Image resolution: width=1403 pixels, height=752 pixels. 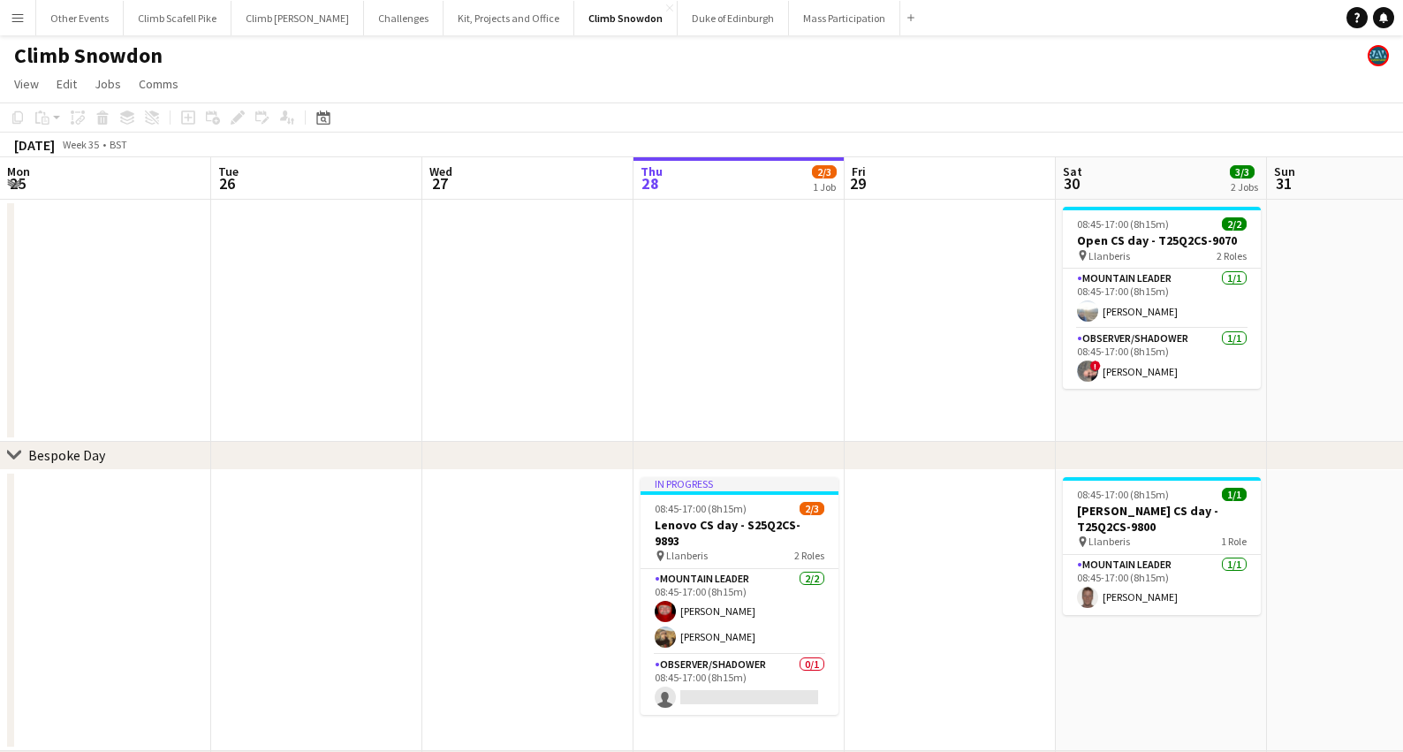 What do you see at coordinates (80, 18) in the screenshot?
I see `button: Other Events` at bounding box center [80, 18].